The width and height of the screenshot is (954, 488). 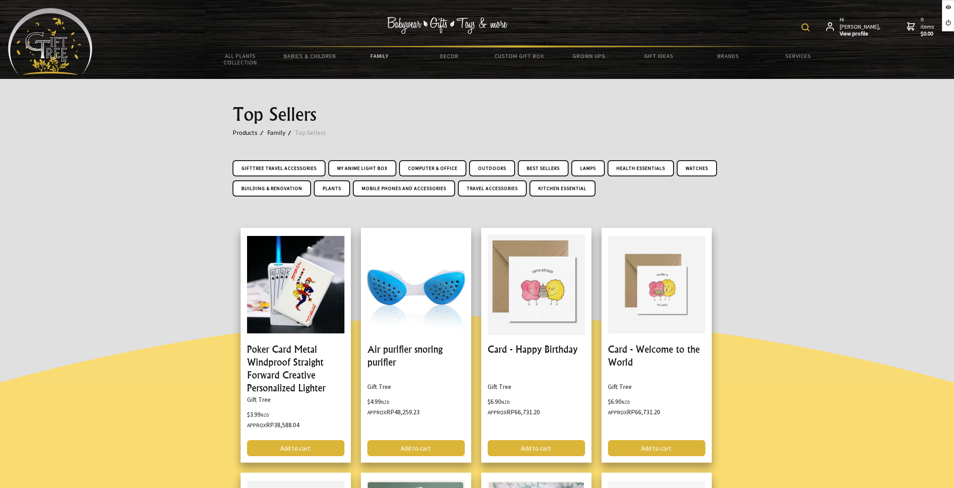 What do you see at coordinates (640, 168) in the screenshot?
I see `a: Health Essentials` at bounding box center [640, 168].